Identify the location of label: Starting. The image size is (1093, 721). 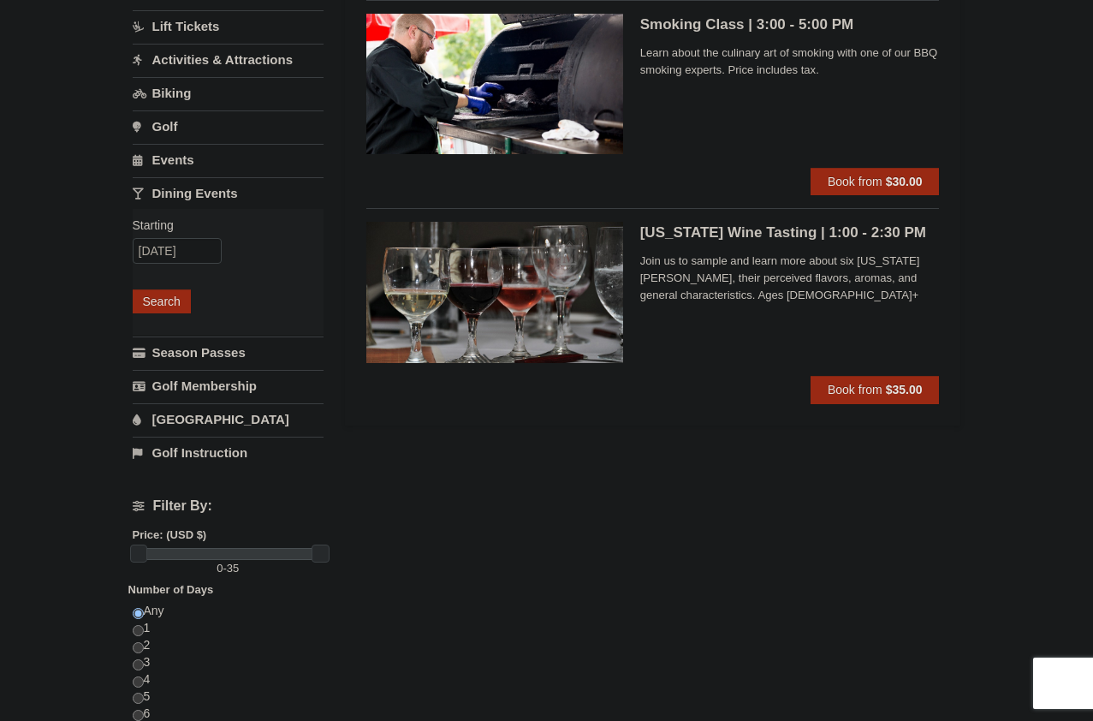
(222, 225).